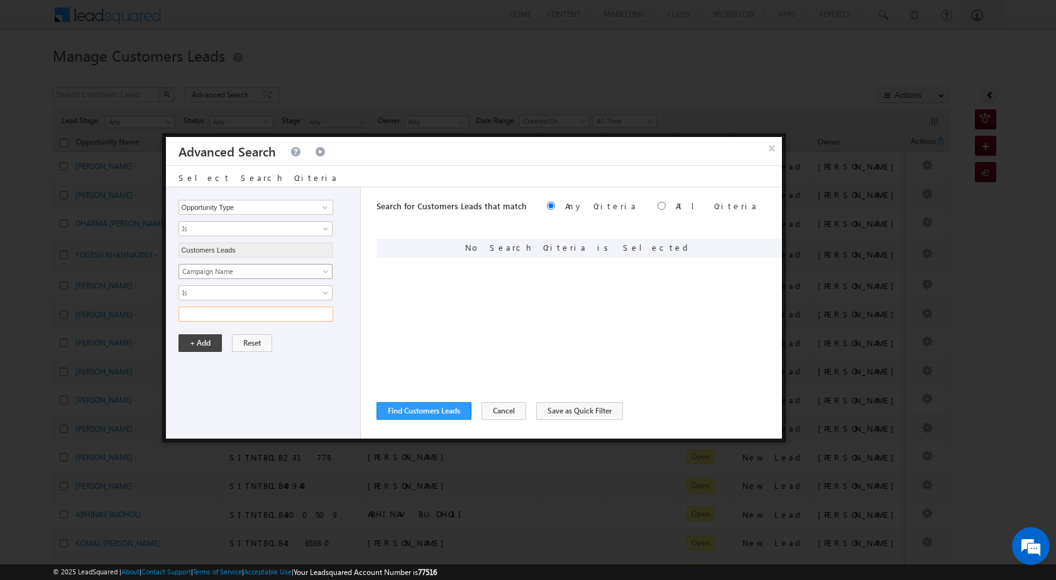 The width and height of the screenshot is (1056, 580). Describe the element at coordinates (244, 572) in the screenshot. I see `span: © 2025 LeadSquared | | | | |` at that location.